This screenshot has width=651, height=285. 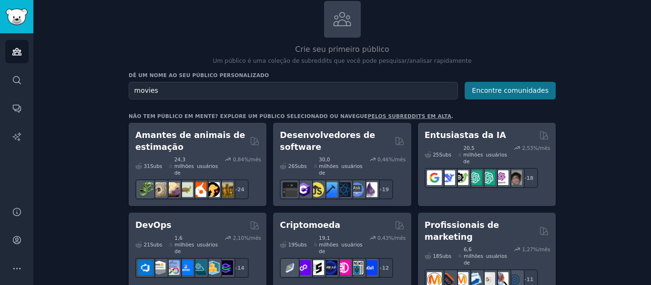 I want to click on font: Criptomoeda, so click(x=310, y=225).